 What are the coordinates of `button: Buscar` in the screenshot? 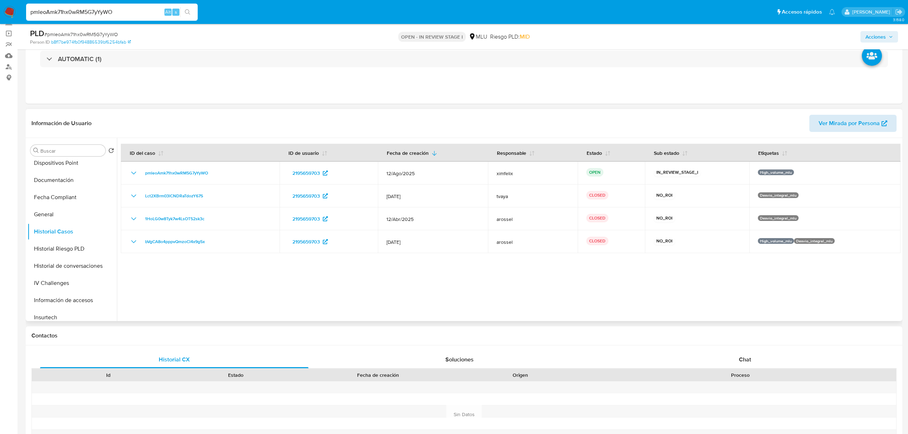 It's located at (36, 150).